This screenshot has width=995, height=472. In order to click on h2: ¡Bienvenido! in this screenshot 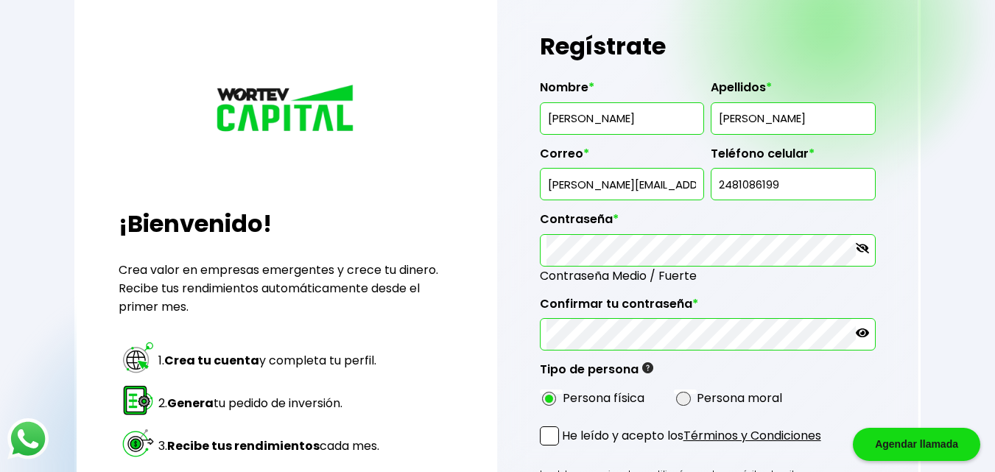, I will do `click(287, 224)`.